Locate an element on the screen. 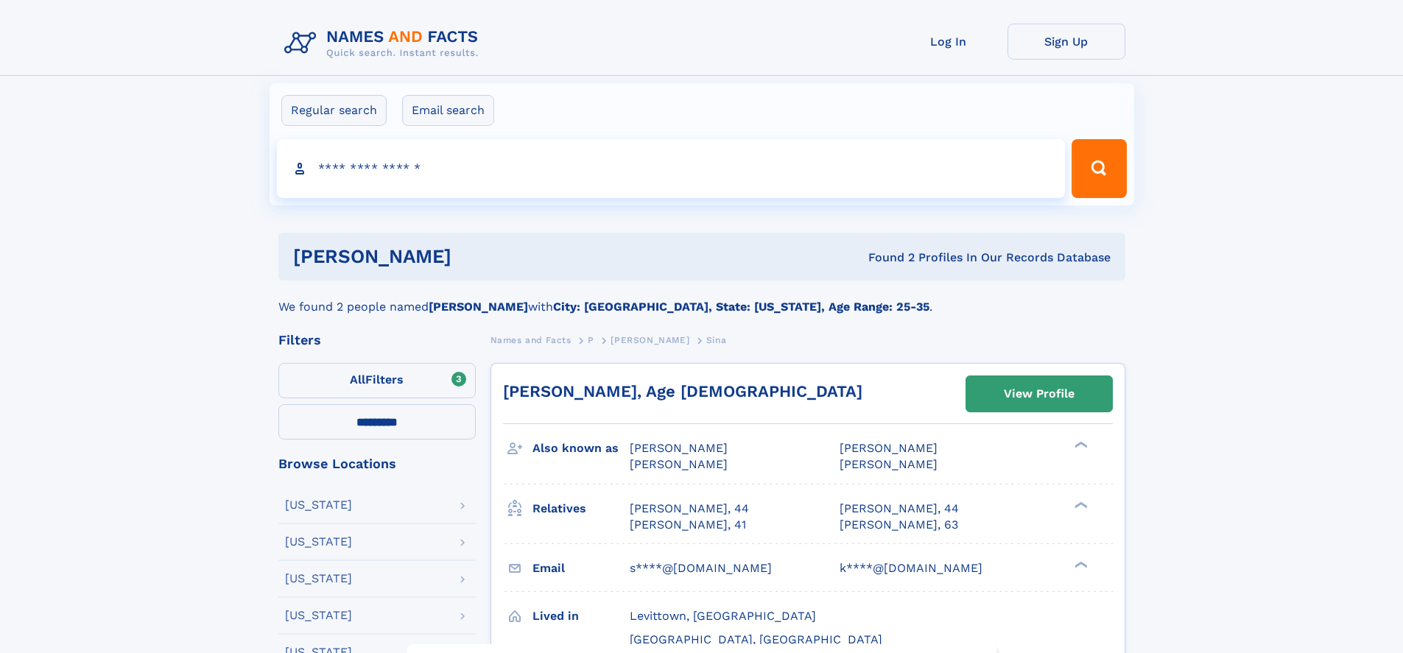  a: Names and Facts is located at coordinates (531, 340).